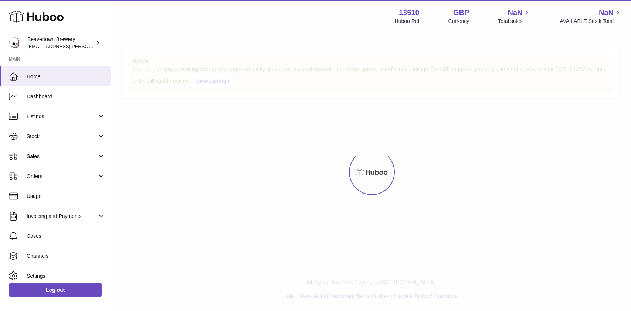 This screenshot has width=631, height=311. Describe the element at coordinates (514, 21) in the screenshot. I see `span: Total sales` at that location.